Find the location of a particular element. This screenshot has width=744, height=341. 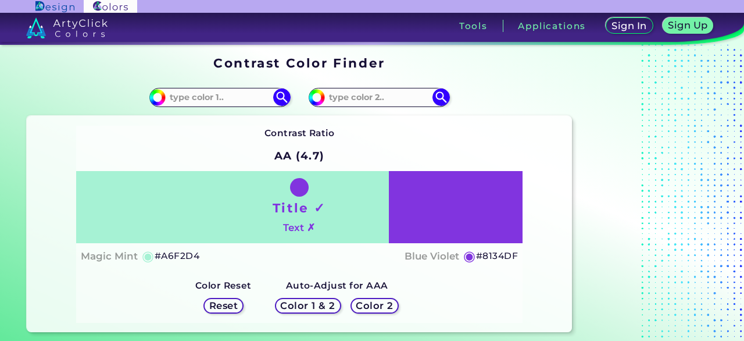

img: ArtyClick Design logo is located at coordinates (55, 6).